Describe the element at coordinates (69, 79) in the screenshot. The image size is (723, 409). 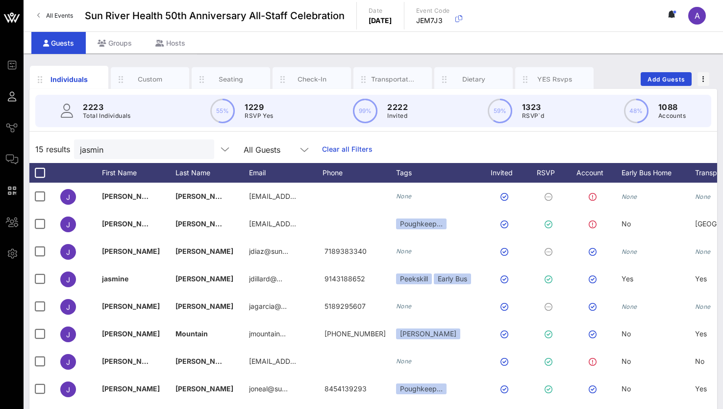
I see `div: Individuals` at that location.